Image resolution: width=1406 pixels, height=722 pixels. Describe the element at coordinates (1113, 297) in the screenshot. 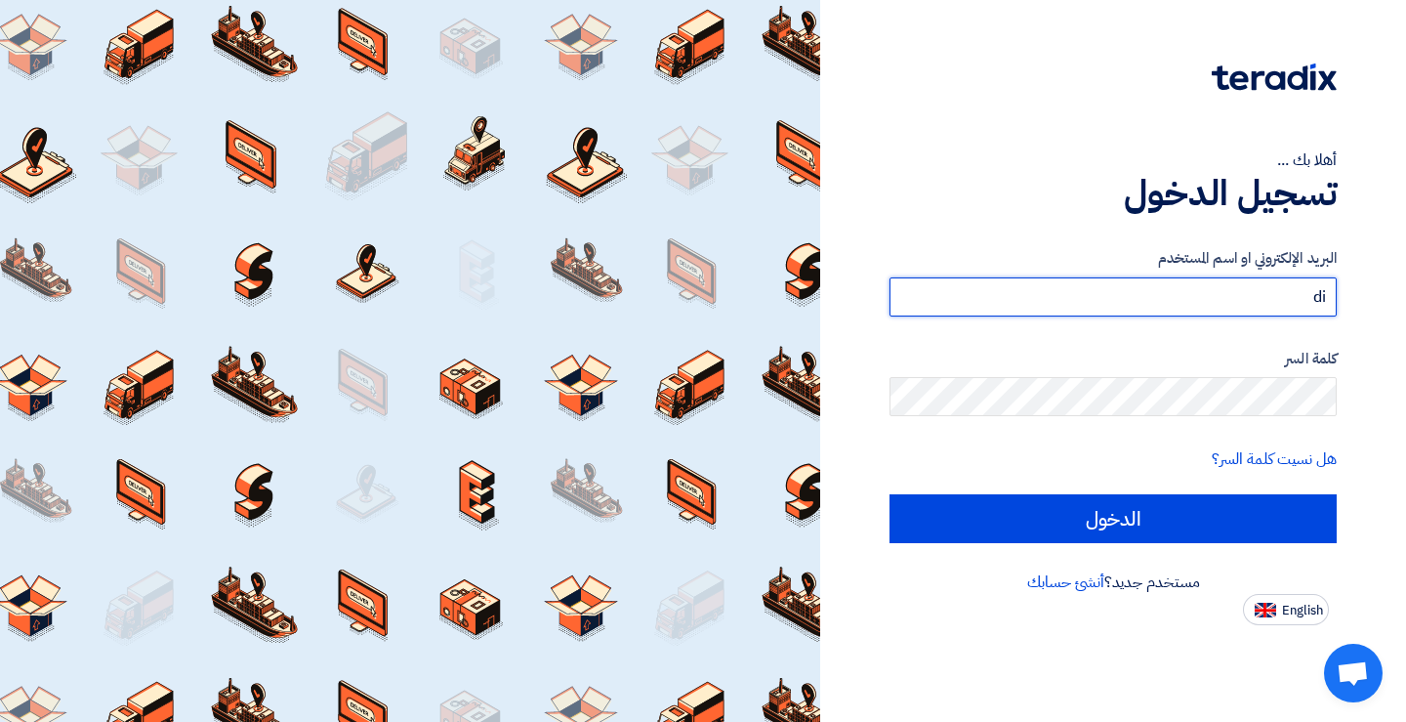

I see `input: أدخل بريد العمل الإلكتروني او اسم المستخدم الخاص بك ...` at that location.